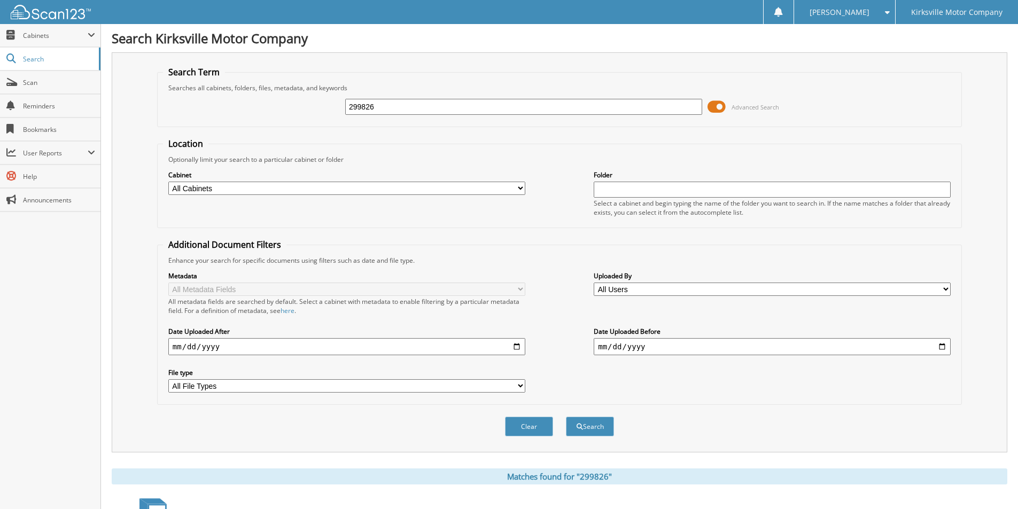  What do you see at coordinates (347, 331) in the screenshot?
I see `label: Date Uploaded After` at bounding box center [347, 331].